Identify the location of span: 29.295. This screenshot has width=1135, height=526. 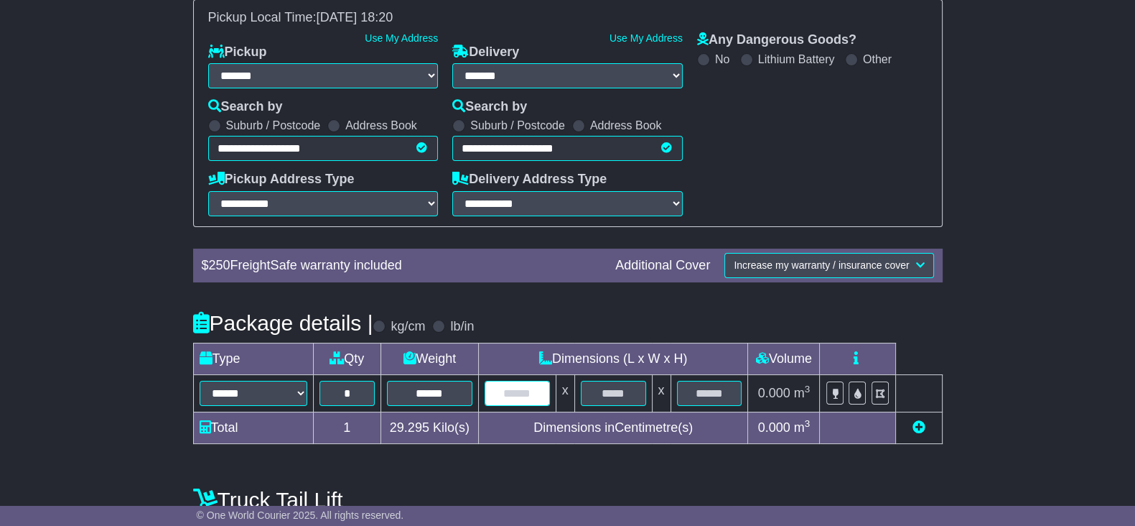
(409, 427).